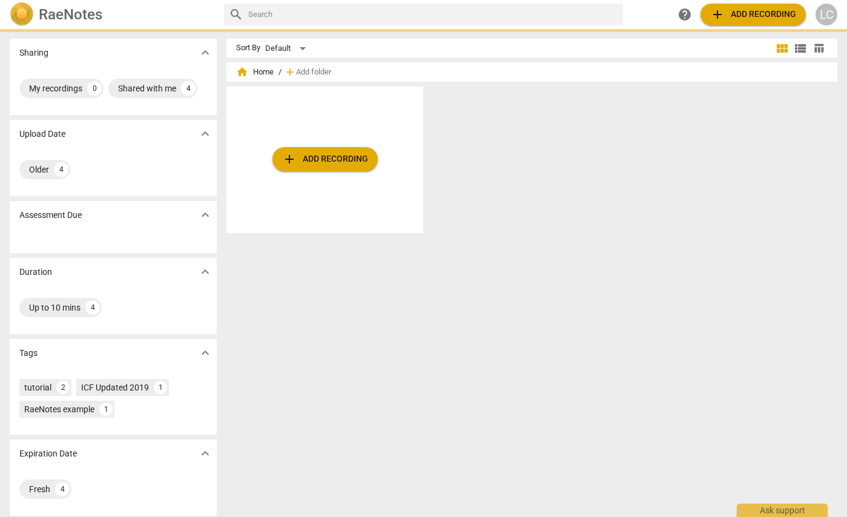  Describe the element at coordinates (50, 215) in the screenshot. I see `p: Assessment Due` at that location.